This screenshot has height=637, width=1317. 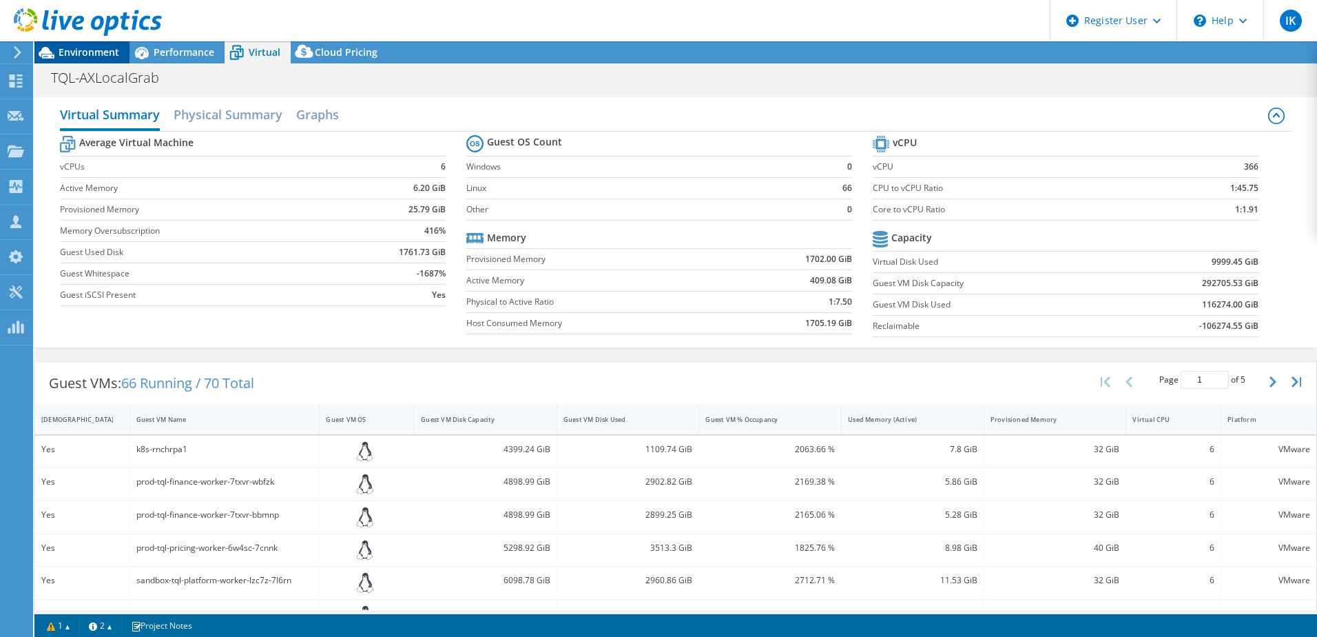 What do you see at coordinates (1247, 209) in the screenshot?
I see `b: 1:1.91` at bounding box center [1247, 209].